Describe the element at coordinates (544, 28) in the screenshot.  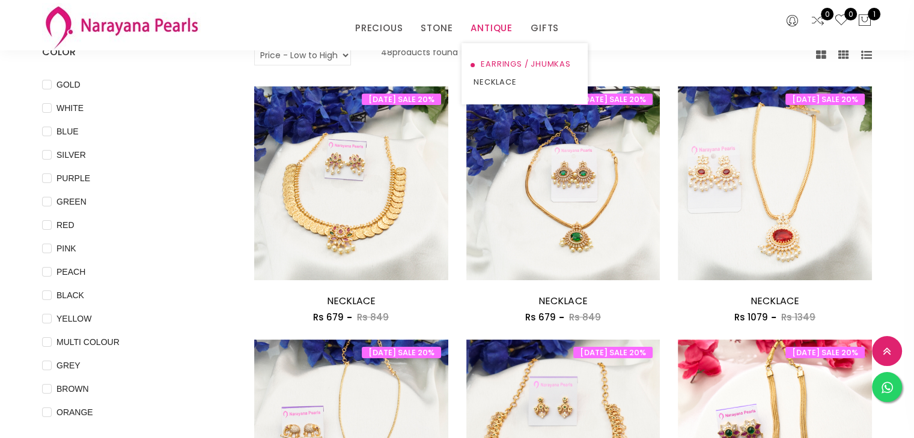
I see `a: GIFTS` at that location.